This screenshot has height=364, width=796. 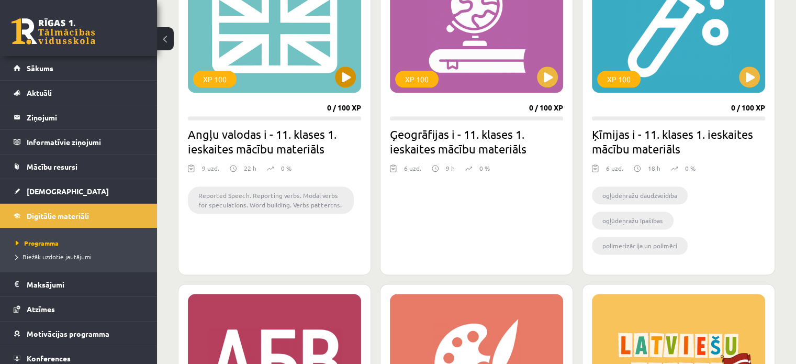 What do you see at coordinates (639, 245) in the screenshot?
I see `li: polimerizācija un polimēri` at bounding box center [639, 245].